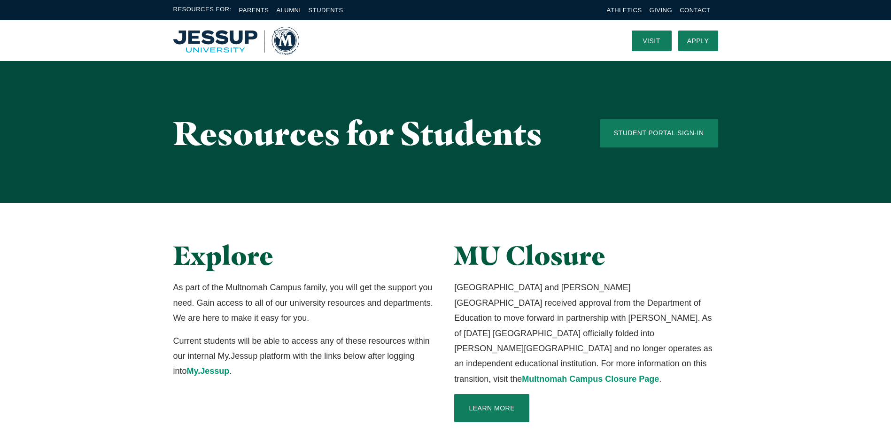  Describe the element at coordinates (651, 41) in the screenshot. I see `a: Visit` at that location.